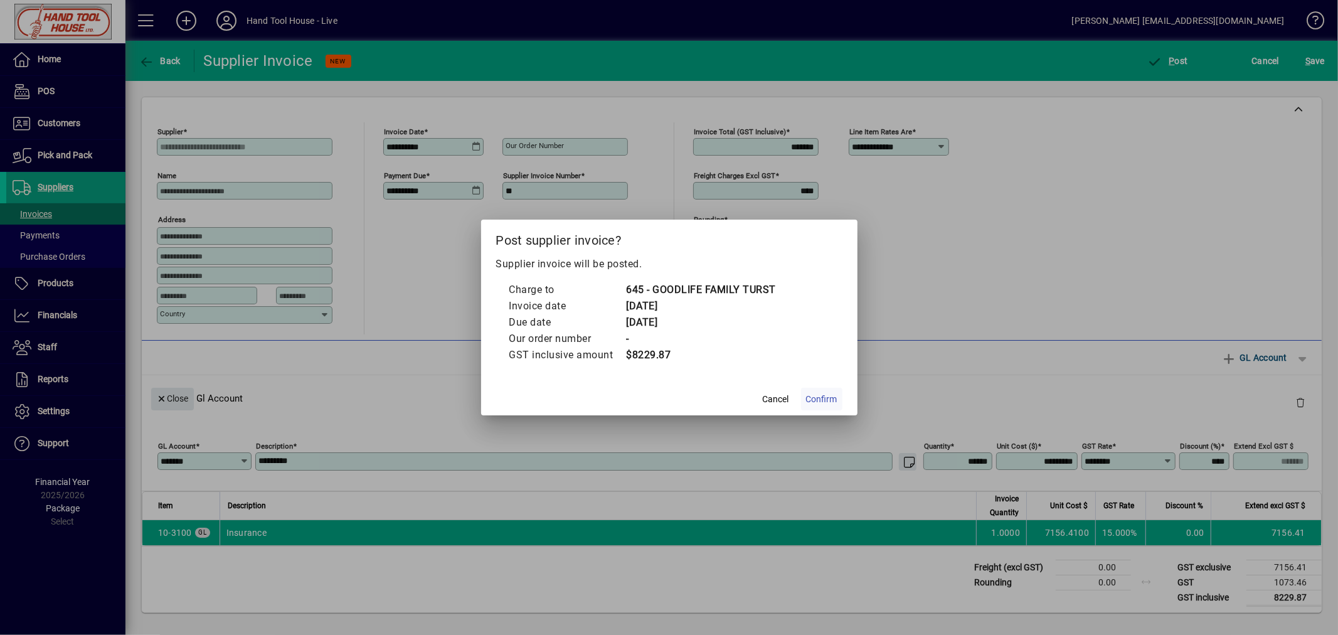  I want to click on td: Our order number, so click(567, 339).